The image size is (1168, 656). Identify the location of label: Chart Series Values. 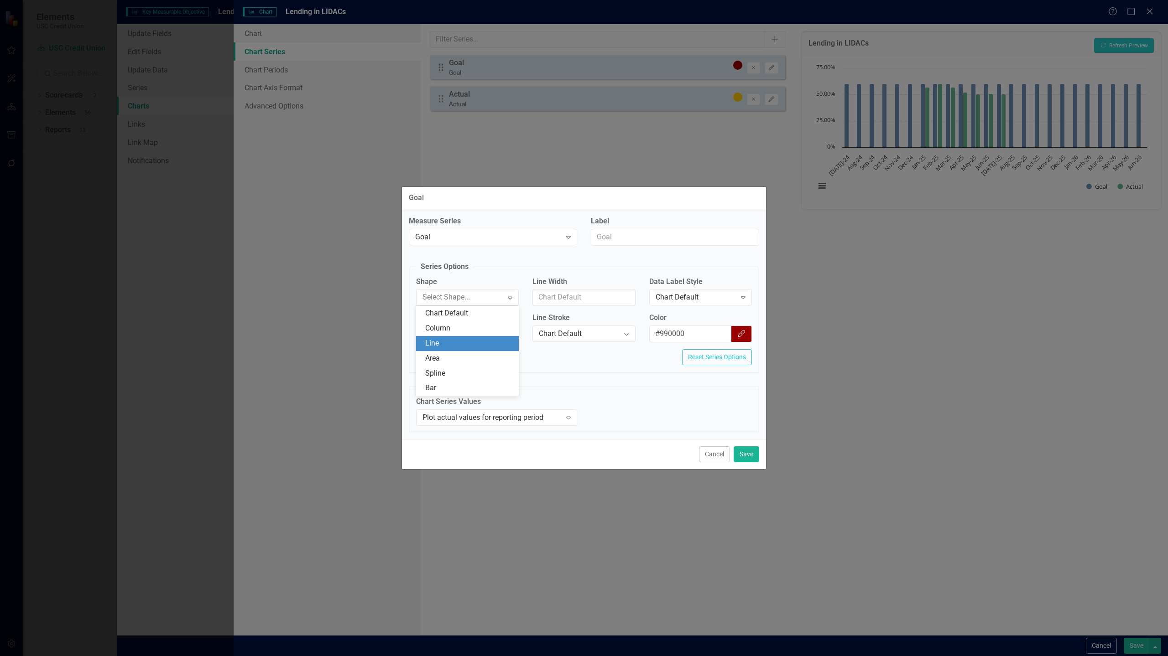
(496, 402).